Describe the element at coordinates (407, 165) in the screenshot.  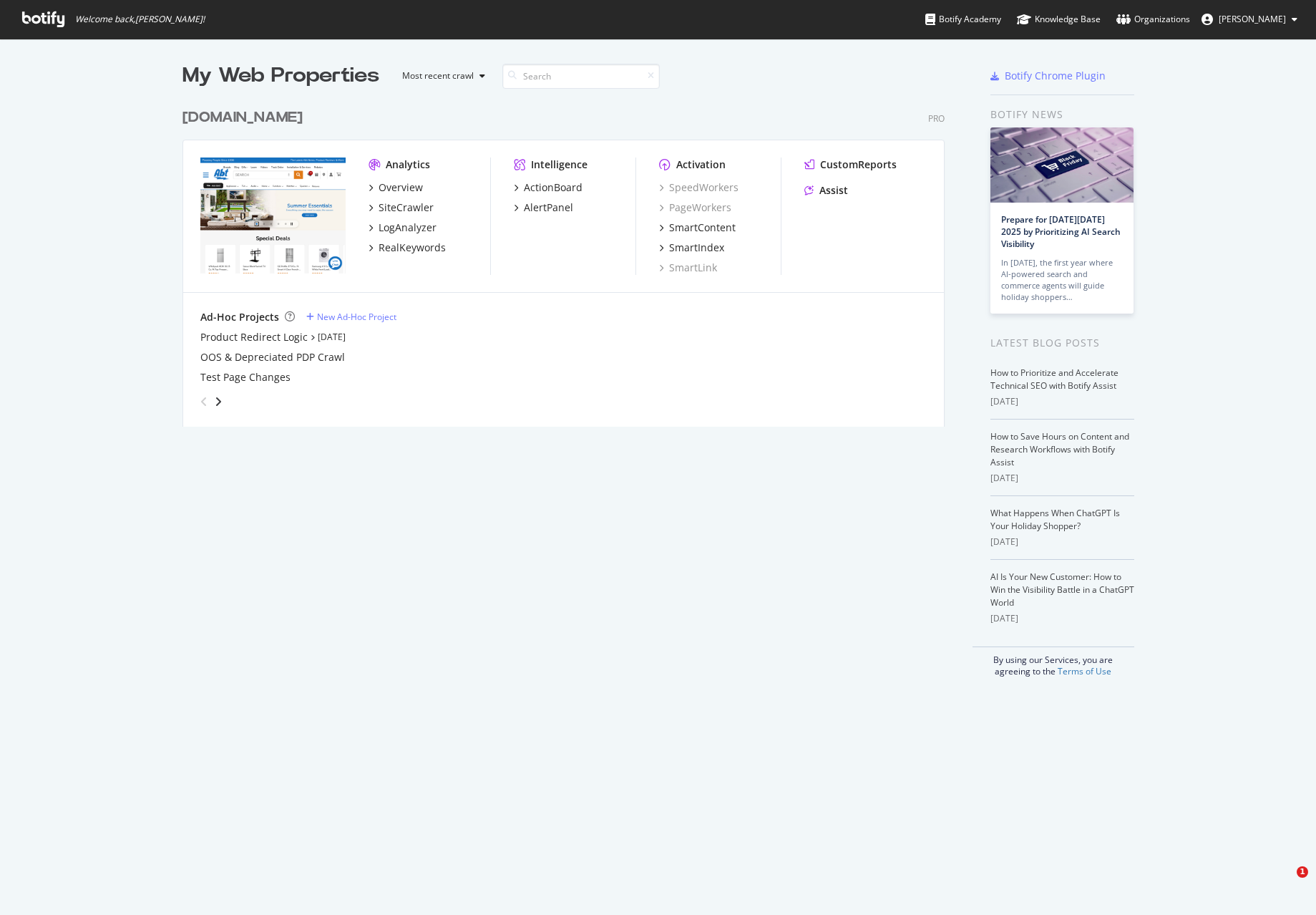
I see `div: Analytics` at that location.